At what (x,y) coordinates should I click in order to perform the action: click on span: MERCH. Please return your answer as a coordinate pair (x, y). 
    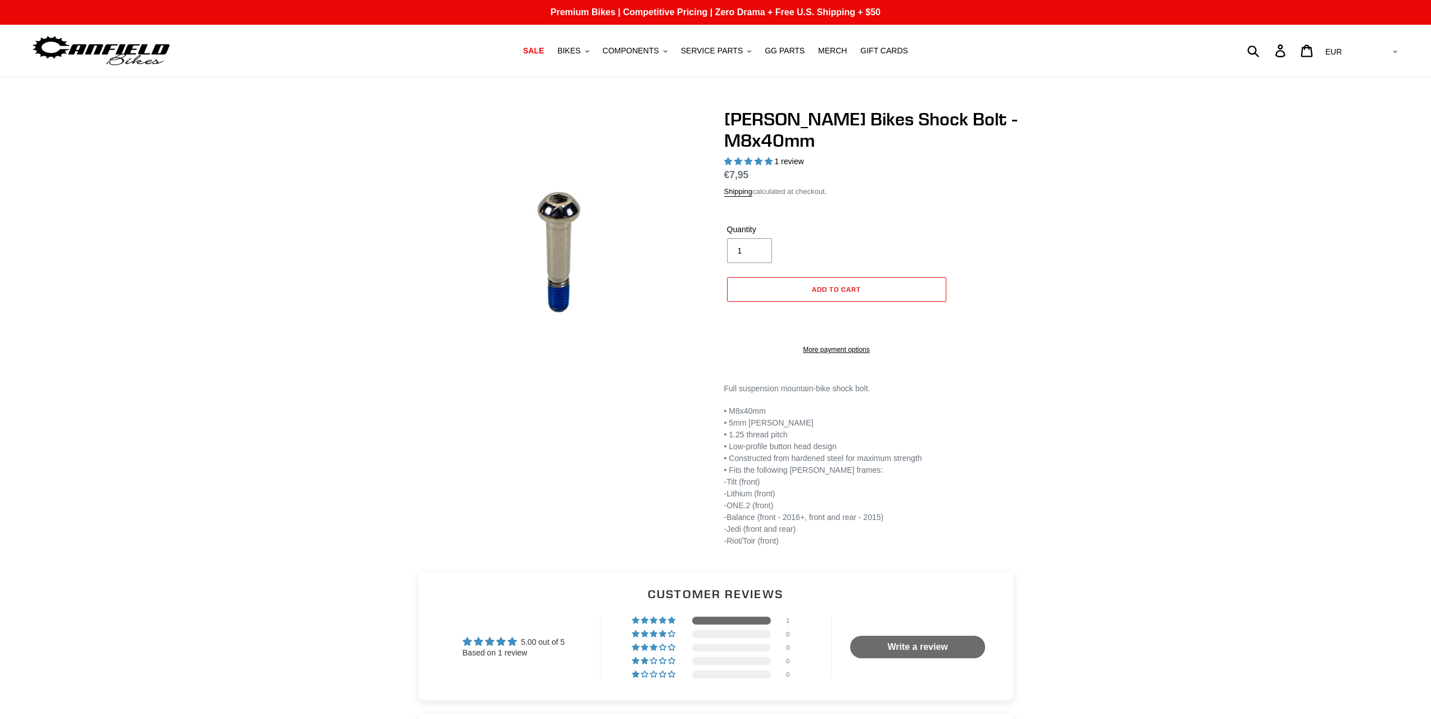
    Looking at the image, I should click on (832, 51).